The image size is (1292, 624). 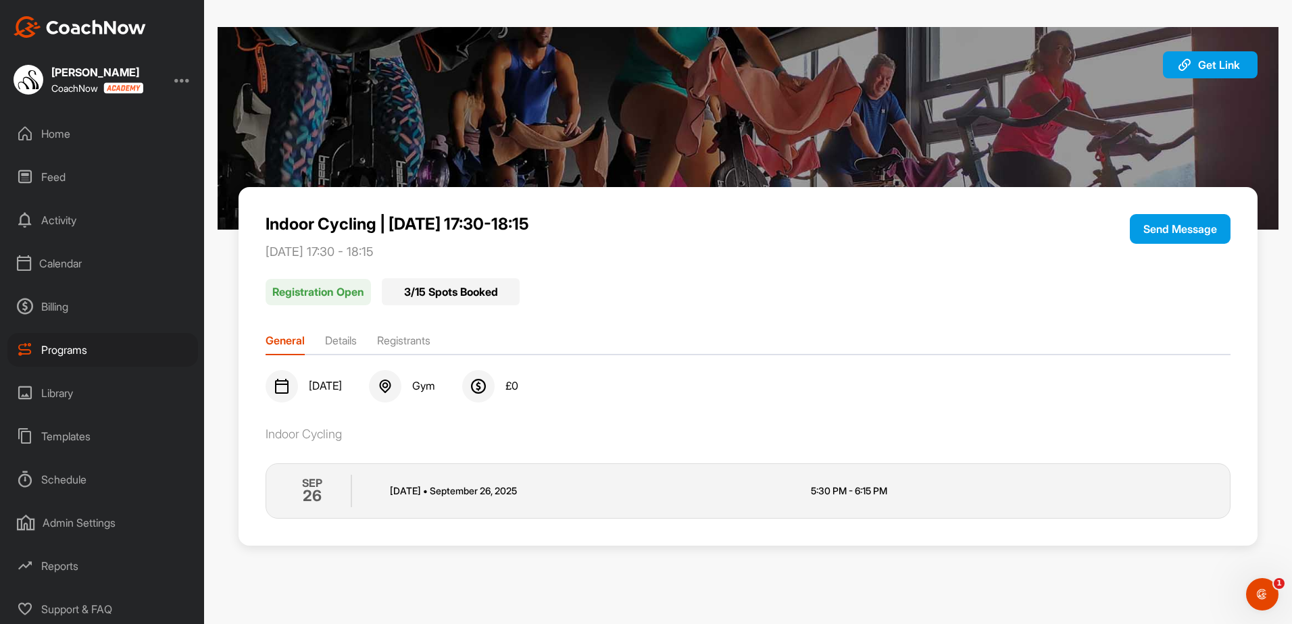 I want to click on span: Get Link, so click(x=1219, y=65).